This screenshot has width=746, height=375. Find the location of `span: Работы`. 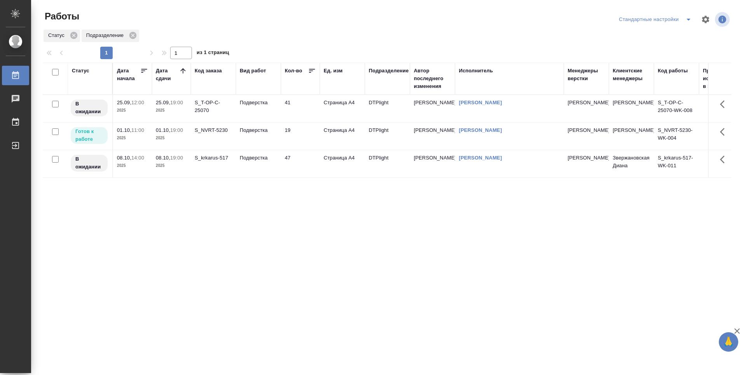

span: Работы is located at coordinates (61, 16).